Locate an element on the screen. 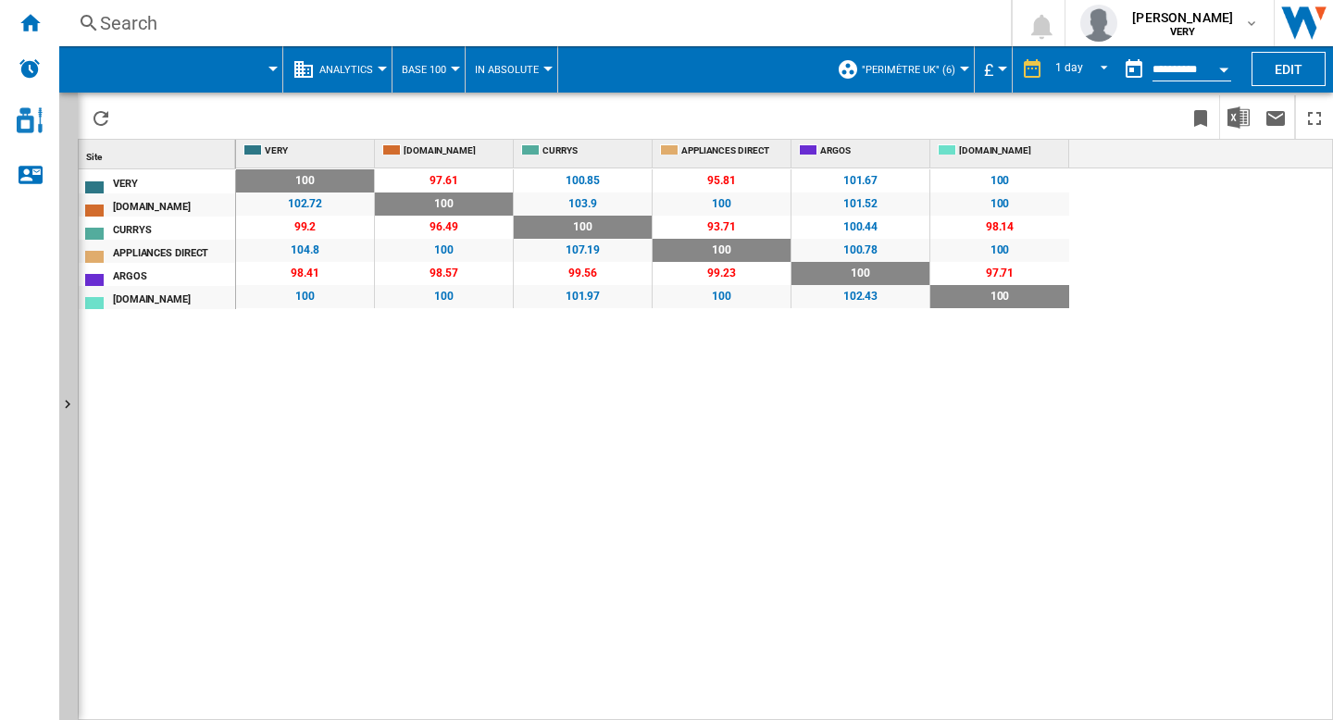 This screenshot has width=1333, height=720. div: Search is located at coordinates (532, 23).